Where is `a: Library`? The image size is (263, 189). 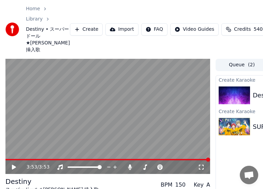 a: Library is located at coordinates (34, 19).